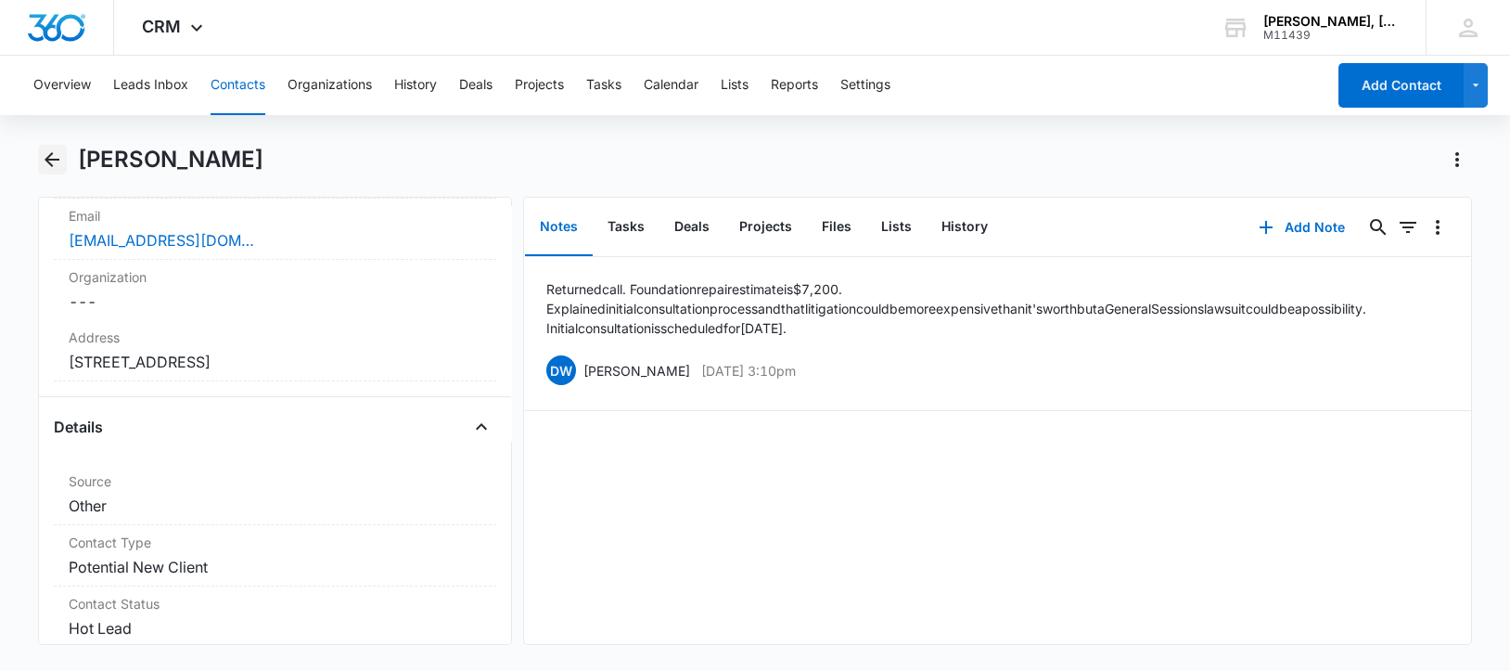 The width and height of the screenshot is (1510, 671). I want to click on button: Settings, so click(865, 85).